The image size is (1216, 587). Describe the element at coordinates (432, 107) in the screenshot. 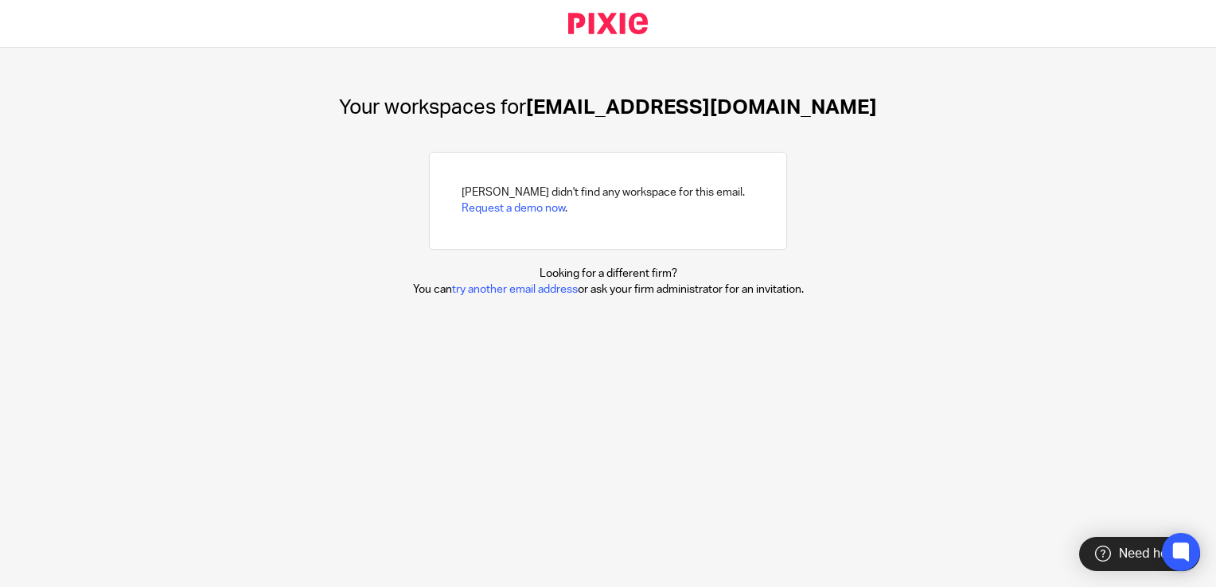

I see `span: Your workspaces for` at that location.